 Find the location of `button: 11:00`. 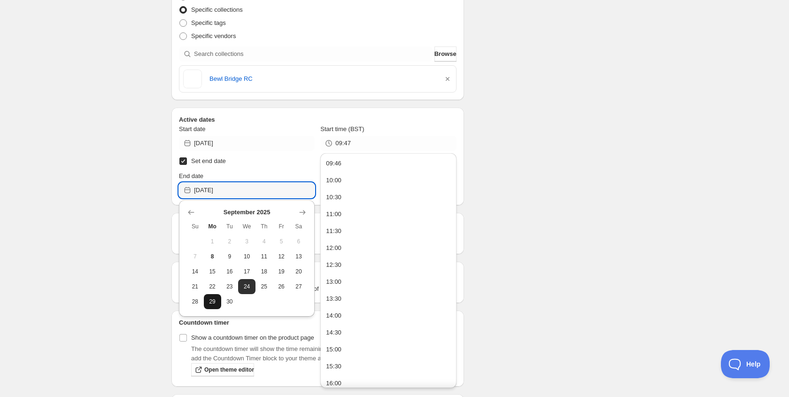

button: 11:00 is located at coordinates (388, 214).